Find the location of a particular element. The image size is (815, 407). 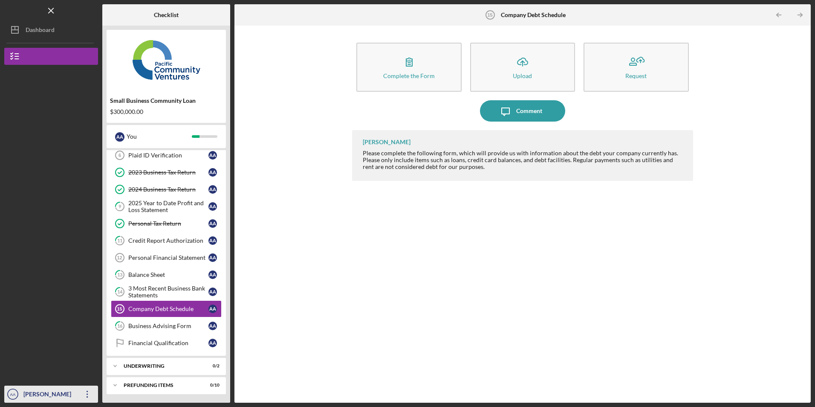

div: Business Advising Form is located at coordinates (168, 326).